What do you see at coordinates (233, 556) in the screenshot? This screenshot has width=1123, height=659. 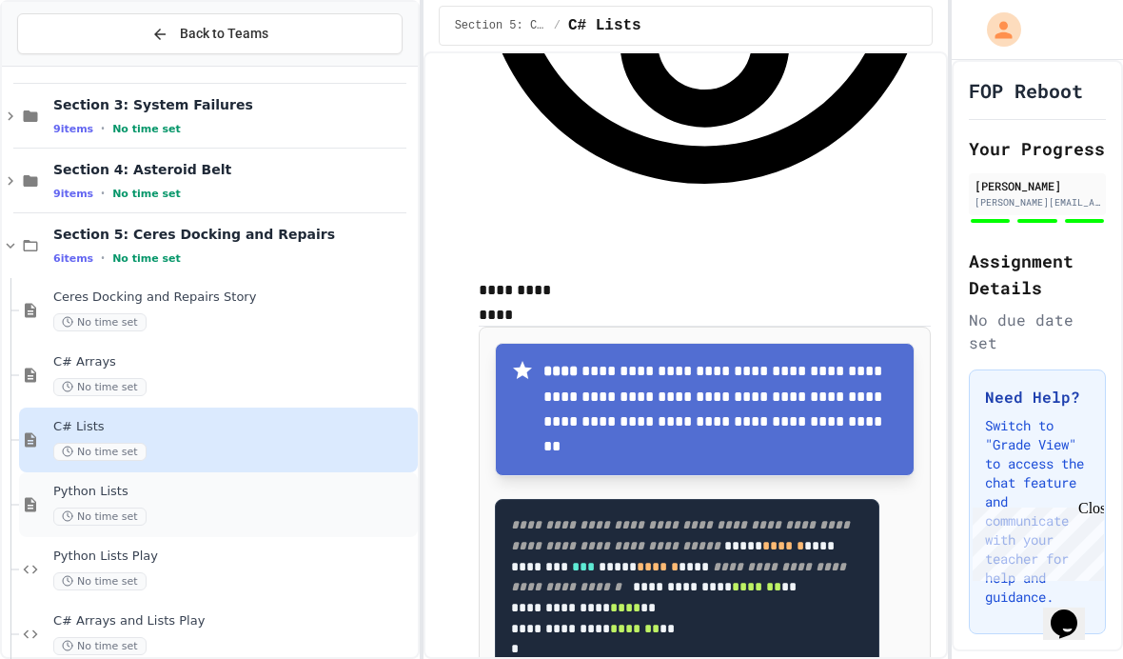 I see `span: Python Lists Play` at bounding box center [233, 556].